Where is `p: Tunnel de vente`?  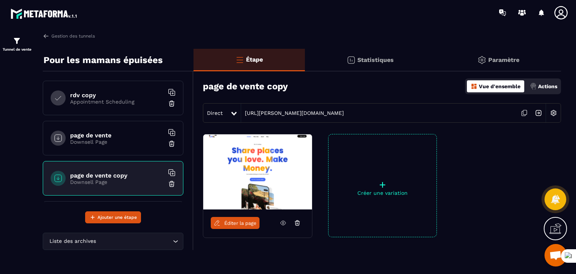
p: Tunnel de vente is located at coordinates (17, 49).